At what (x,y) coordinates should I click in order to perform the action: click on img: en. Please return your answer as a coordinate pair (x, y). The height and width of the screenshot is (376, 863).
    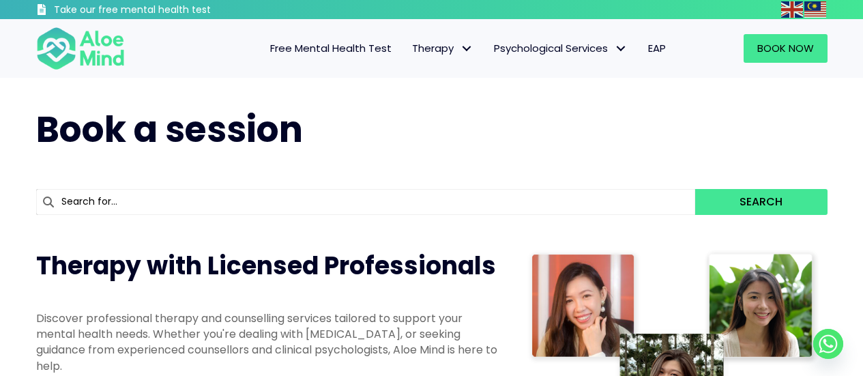
    Looking at the image, I should click on (792, 10).